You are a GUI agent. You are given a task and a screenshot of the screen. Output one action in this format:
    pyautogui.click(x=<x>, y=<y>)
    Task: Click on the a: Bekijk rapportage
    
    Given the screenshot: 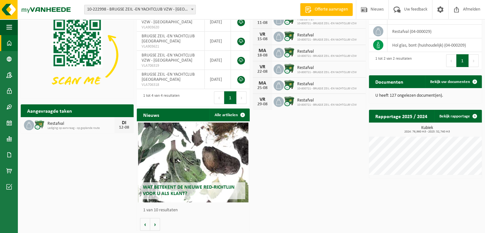 What is the action you would take?
    pyautogui.click(x=457, y=116)
    